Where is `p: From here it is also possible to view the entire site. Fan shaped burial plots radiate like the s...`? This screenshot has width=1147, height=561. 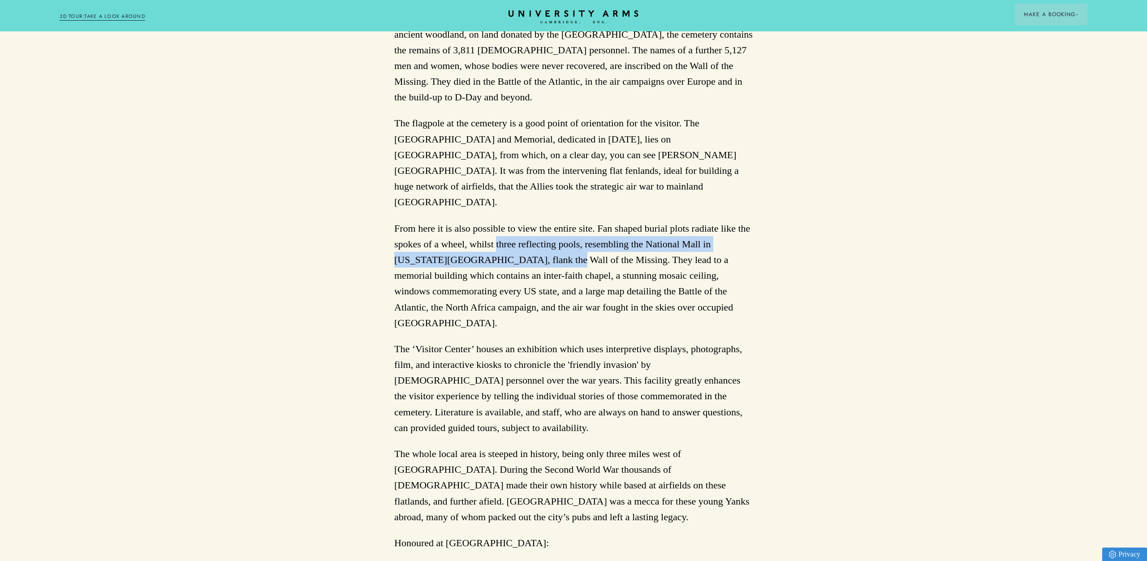 p: From here it is also possible to view the entire site. Fan shaped burial plots radiate like the s... is located at coordinates (574, 276).